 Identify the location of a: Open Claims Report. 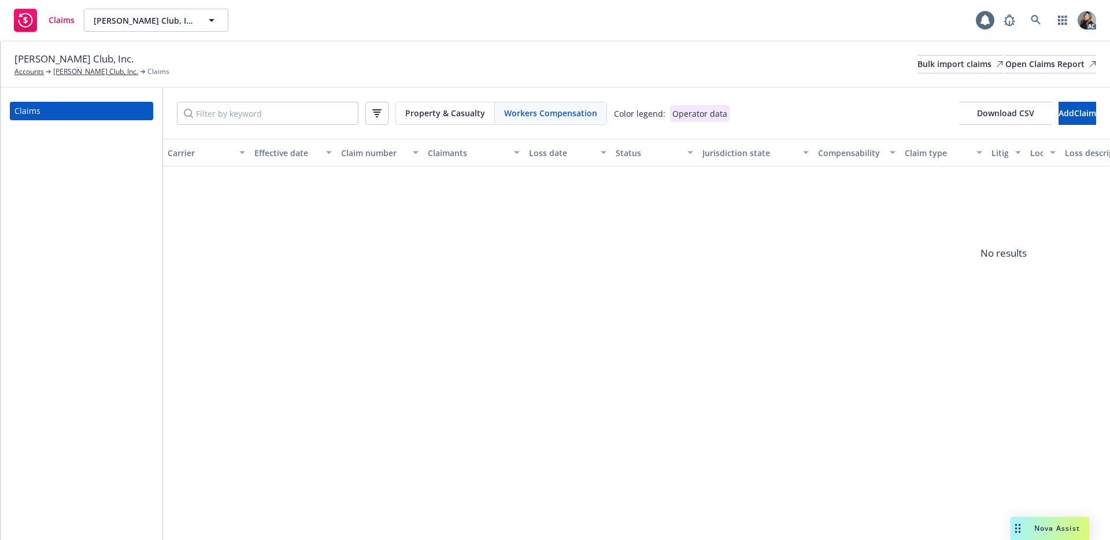
(1051, 64).